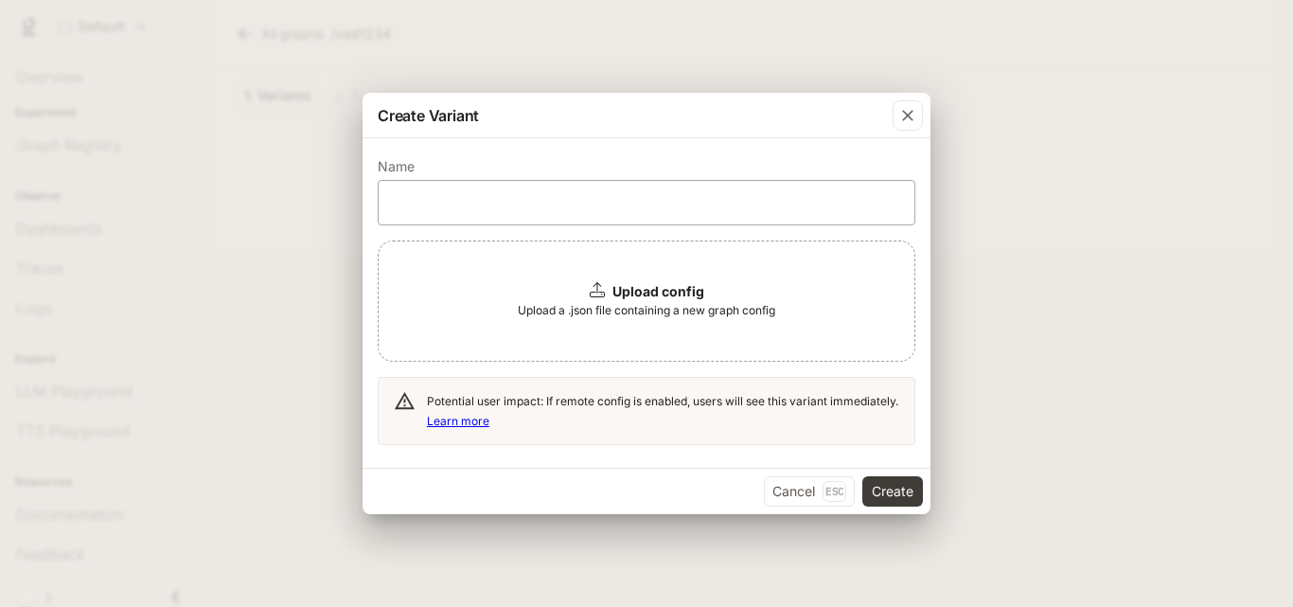 Image resolution: width=1293 pixels, height=607 pixels. Describe the element at coordinates (893, 491) in the screenshot. I see `button: Create` at that location.